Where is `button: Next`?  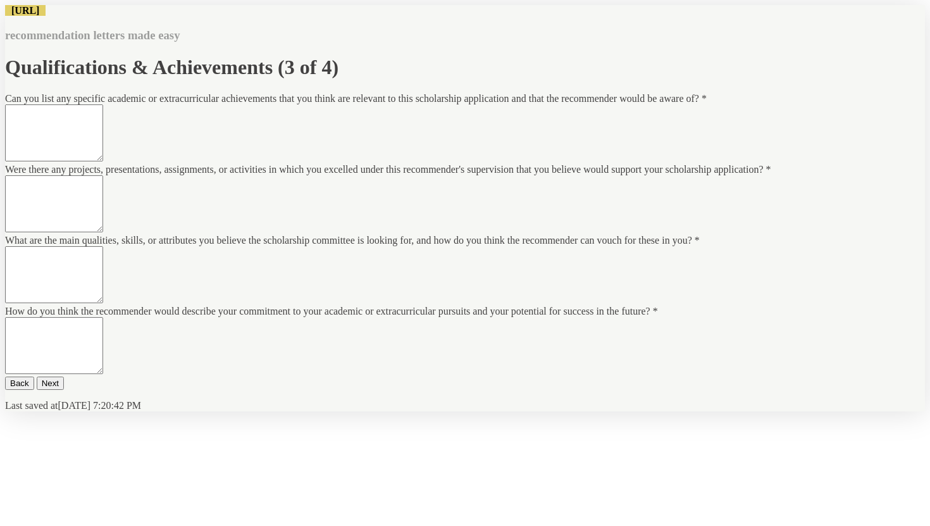 button: Next is located at coordinates (50, 383).